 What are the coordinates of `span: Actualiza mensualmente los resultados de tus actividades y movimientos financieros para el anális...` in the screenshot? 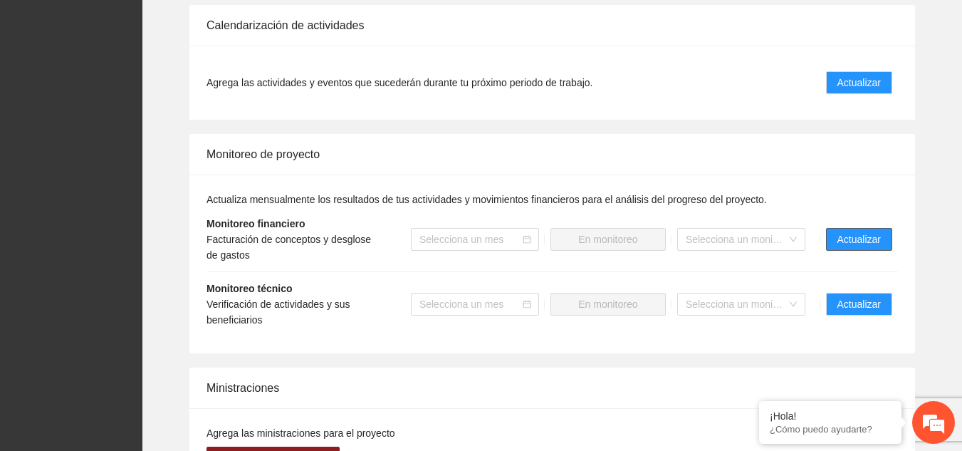 It's located at (486, 199).